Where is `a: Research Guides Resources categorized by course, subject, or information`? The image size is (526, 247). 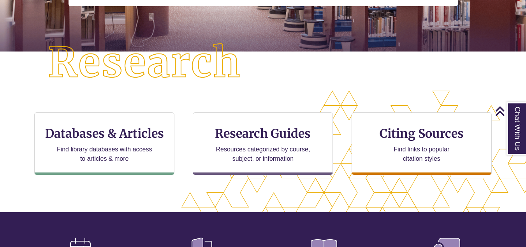 a: Research Guides Resources categorized by course, subject, or information is located at coordinates (263, 143).